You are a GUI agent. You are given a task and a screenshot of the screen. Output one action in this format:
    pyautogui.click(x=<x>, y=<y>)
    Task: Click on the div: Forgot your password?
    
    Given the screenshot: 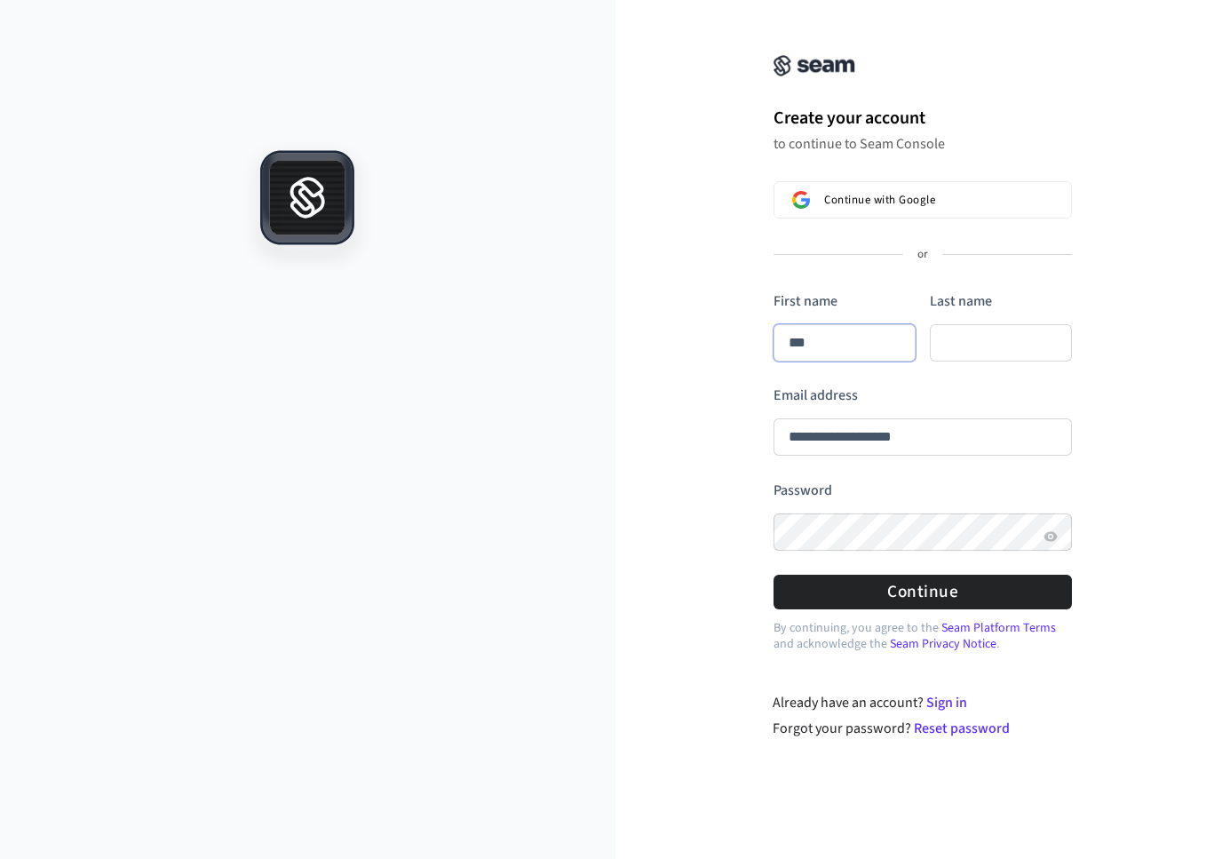 What is the action you would take?
    pyautogui.click(x=922, y=728)
    